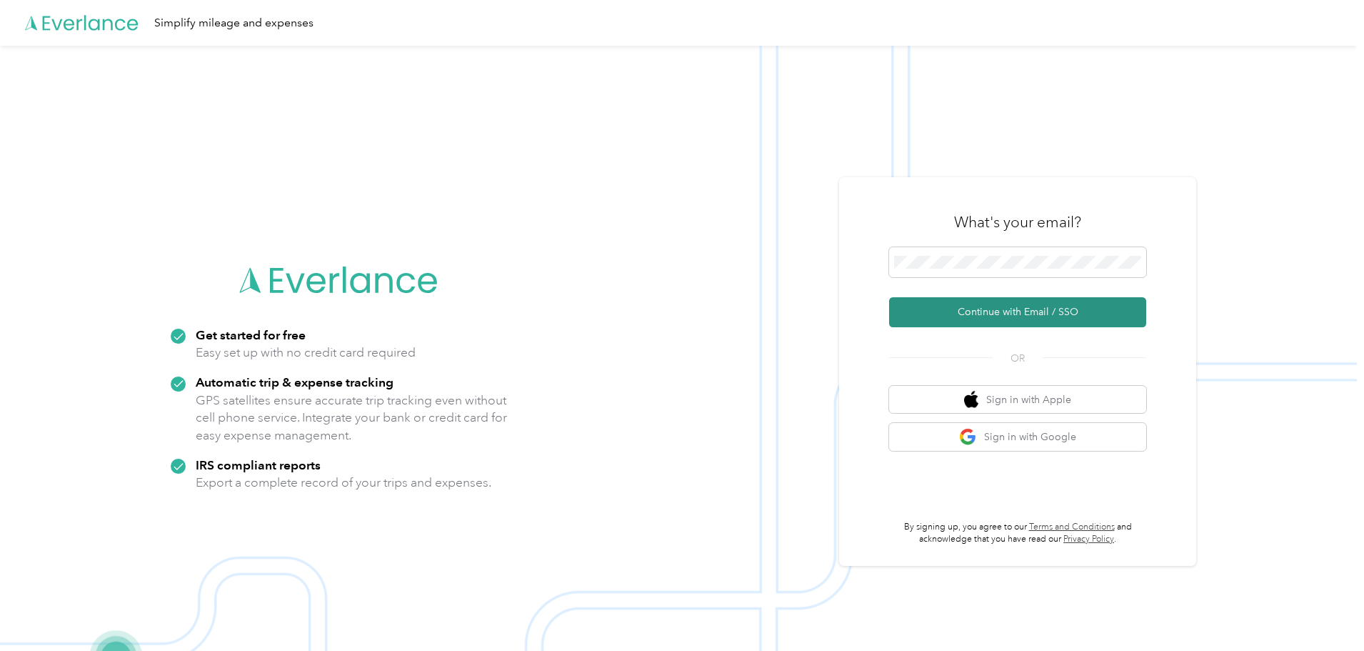 The image size is (1364, 651). Describe the element at coordinates (351, 418) in the screenshot. I see `p: GPS satellites ensure accurate trip tracking even without cell phone service. Integrate your bank...` at that location.